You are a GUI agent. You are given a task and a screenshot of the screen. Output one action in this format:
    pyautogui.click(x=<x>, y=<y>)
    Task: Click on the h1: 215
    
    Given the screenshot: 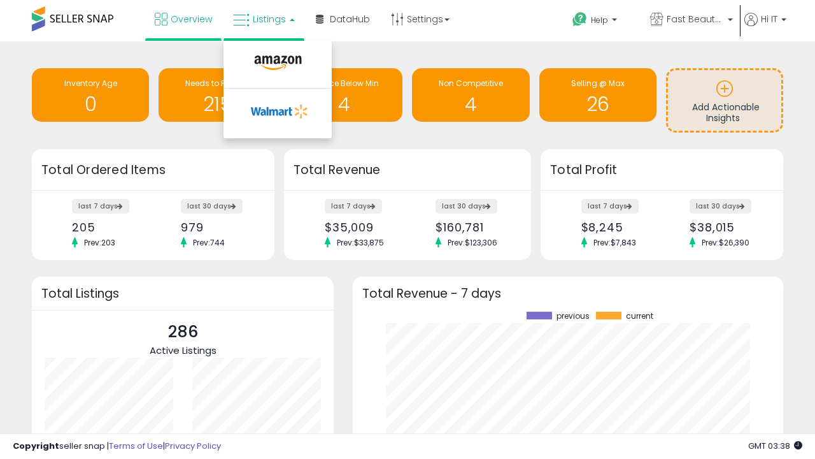 What is the action you would take?
    pyautogui.click(x=217, y=104)
    